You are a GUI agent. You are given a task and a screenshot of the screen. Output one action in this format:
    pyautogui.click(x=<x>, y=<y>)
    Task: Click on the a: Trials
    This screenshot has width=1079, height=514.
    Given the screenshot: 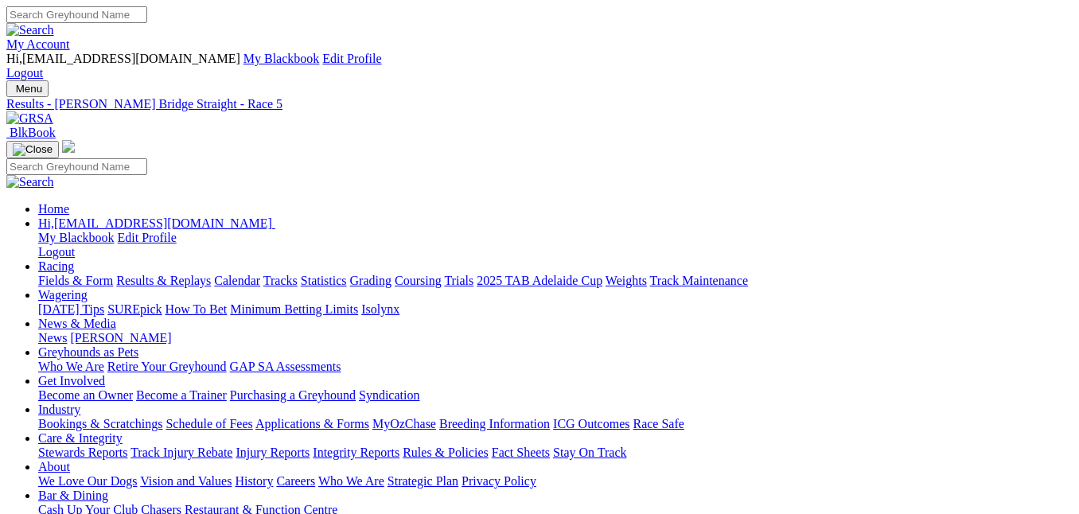 What is the action you would take?
    pyautogui.click(x=458, y=280)
    